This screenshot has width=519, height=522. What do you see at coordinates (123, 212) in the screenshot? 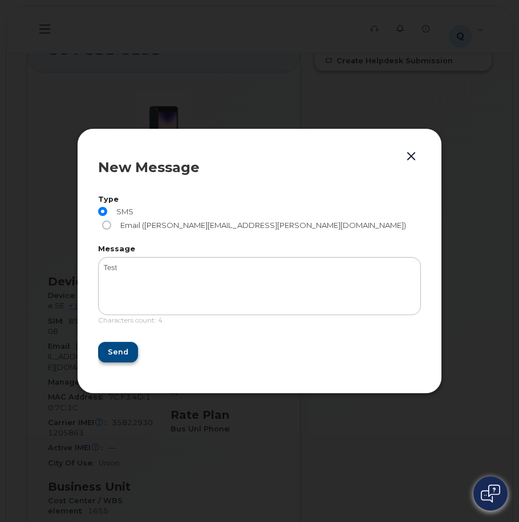
I see `span: SMS` at bounding box center [123, 212].